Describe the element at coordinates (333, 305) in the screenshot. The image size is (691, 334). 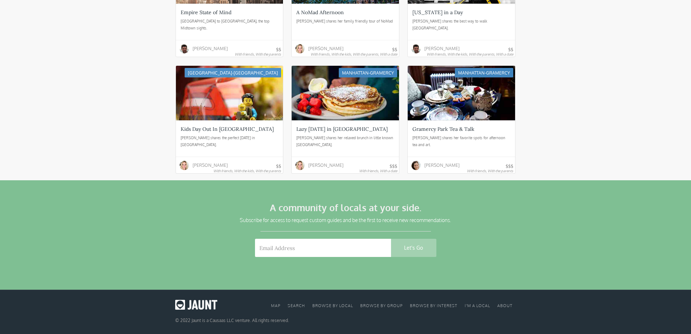
I see `a: browse by local` at that location.